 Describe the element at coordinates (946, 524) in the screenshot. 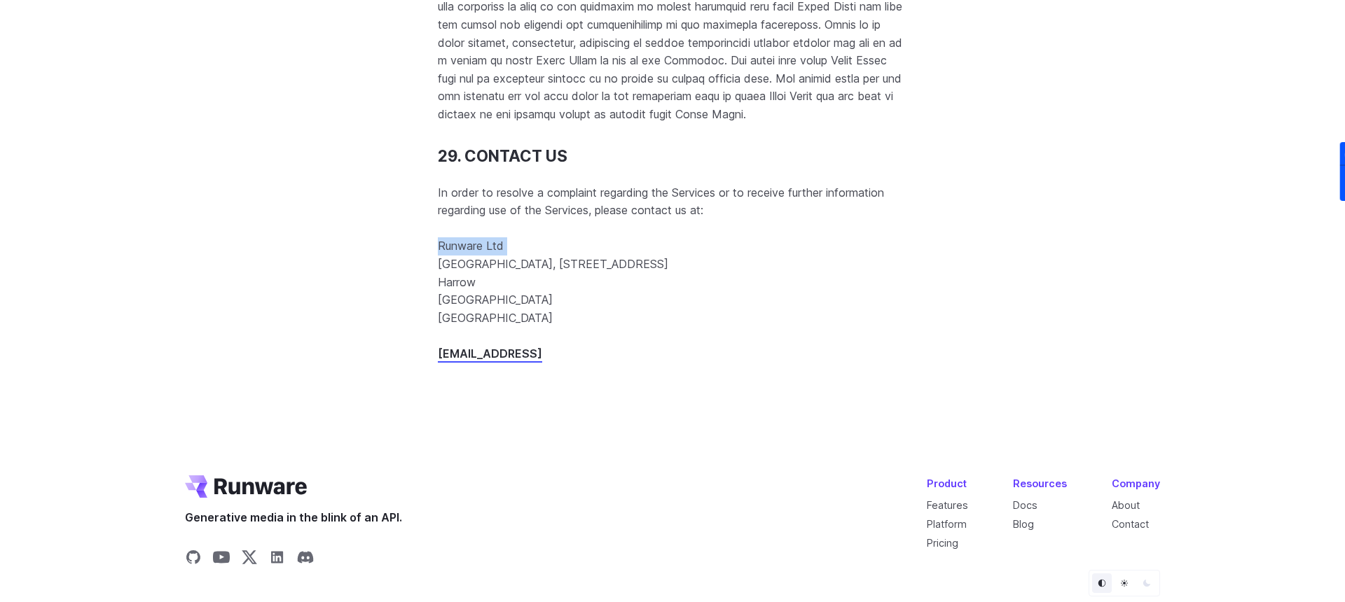

I see `a: Platform` at that location.